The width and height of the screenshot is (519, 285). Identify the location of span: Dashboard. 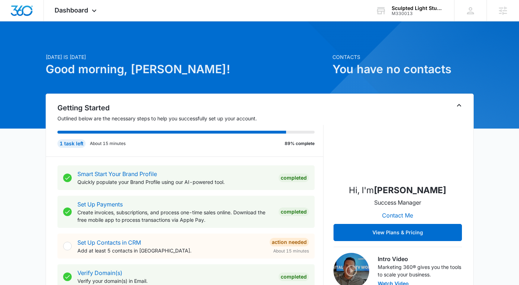
(71, 10).